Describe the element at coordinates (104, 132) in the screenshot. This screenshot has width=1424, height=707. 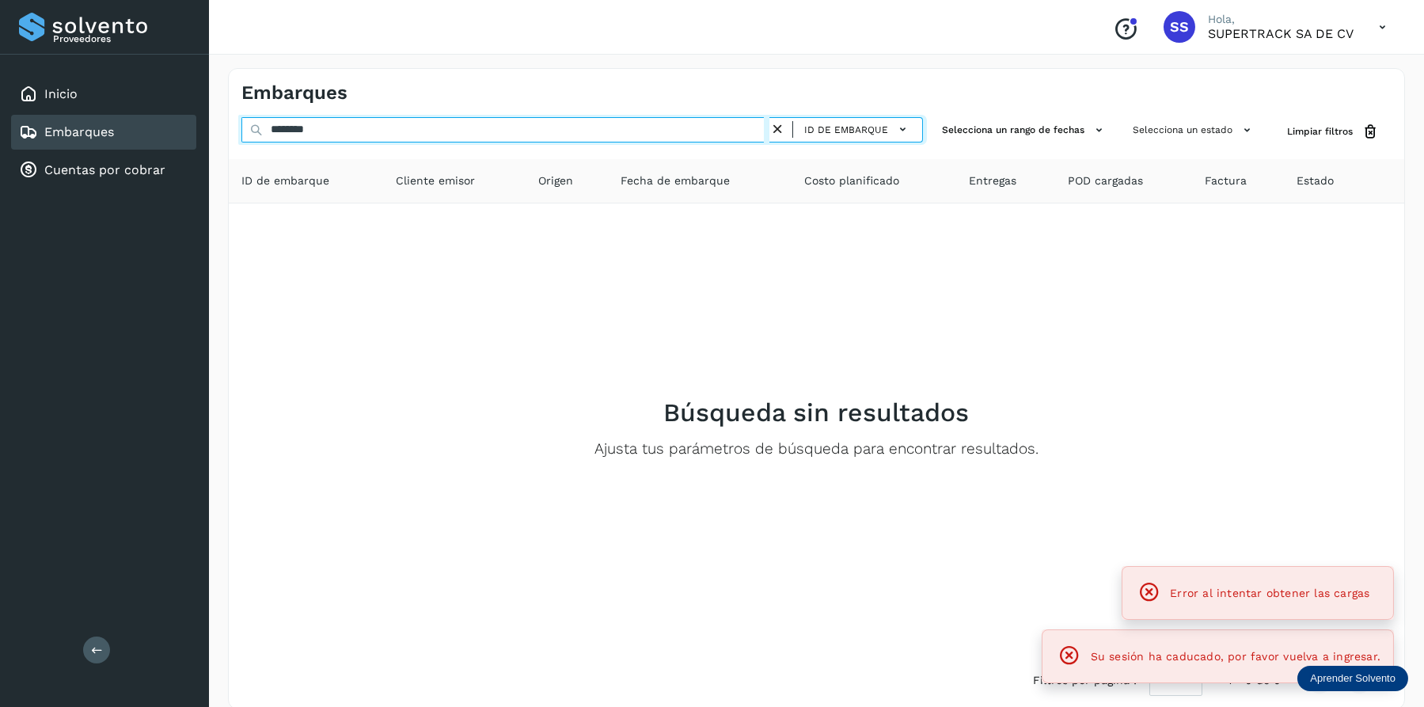
I see `div: Embarques` at that location.